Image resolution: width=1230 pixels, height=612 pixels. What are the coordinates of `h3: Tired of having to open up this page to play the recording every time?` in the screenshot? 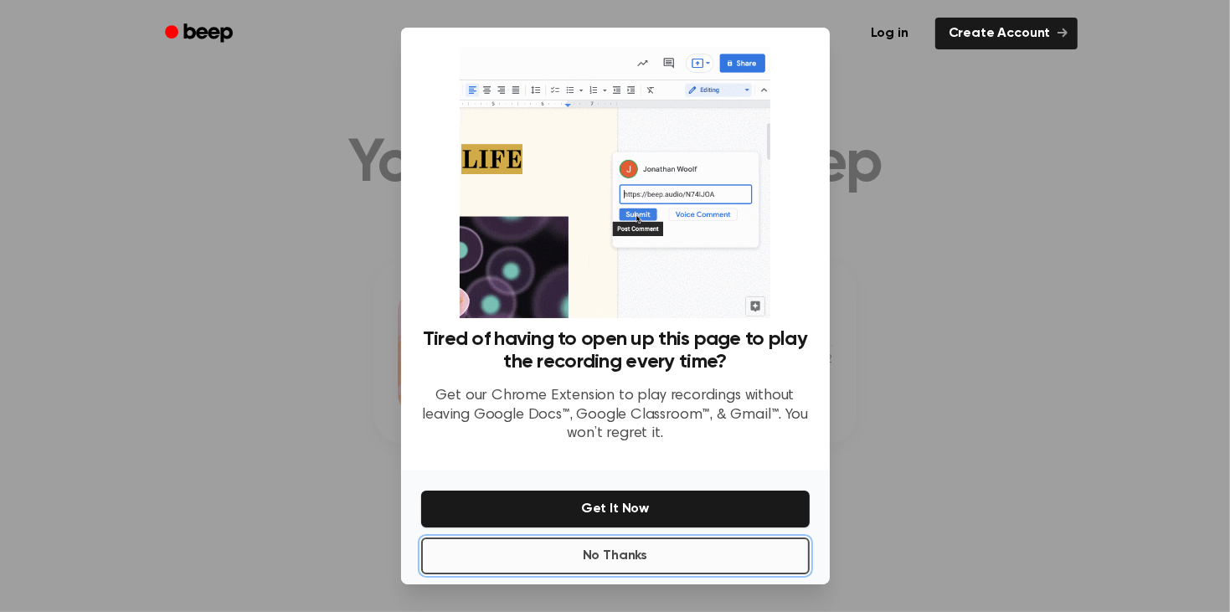 It's located at (615, 351).